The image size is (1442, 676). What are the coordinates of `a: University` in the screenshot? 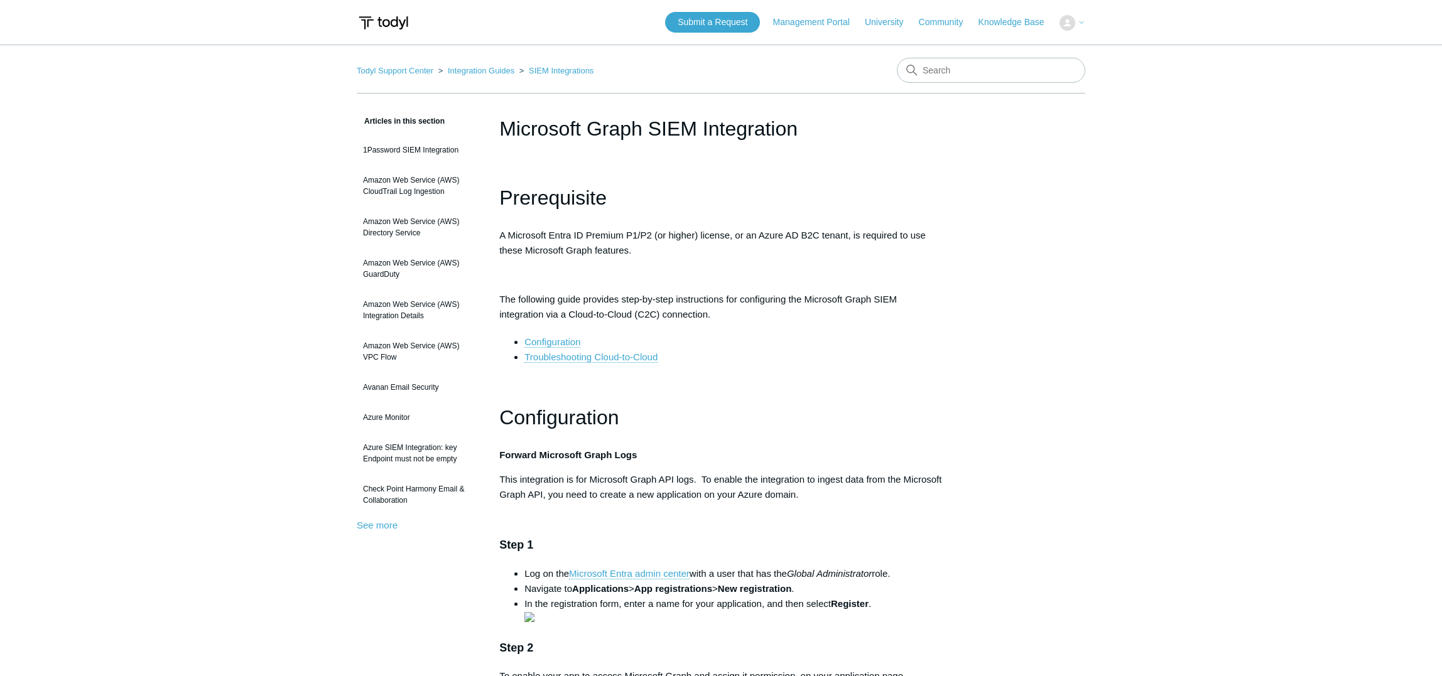 It's located at (890, 22).